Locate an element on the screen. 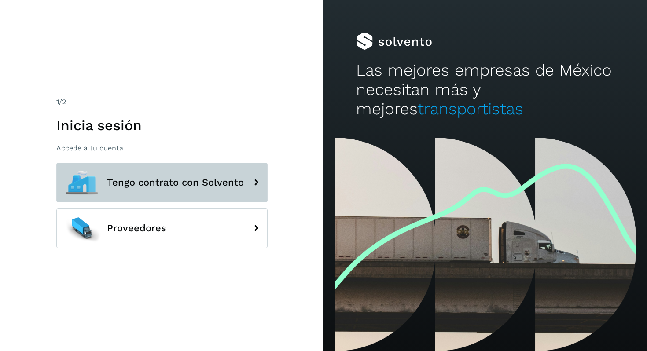 The image size is (647, 351). h1: Inicia sesión is located at coordinates (162, 125).